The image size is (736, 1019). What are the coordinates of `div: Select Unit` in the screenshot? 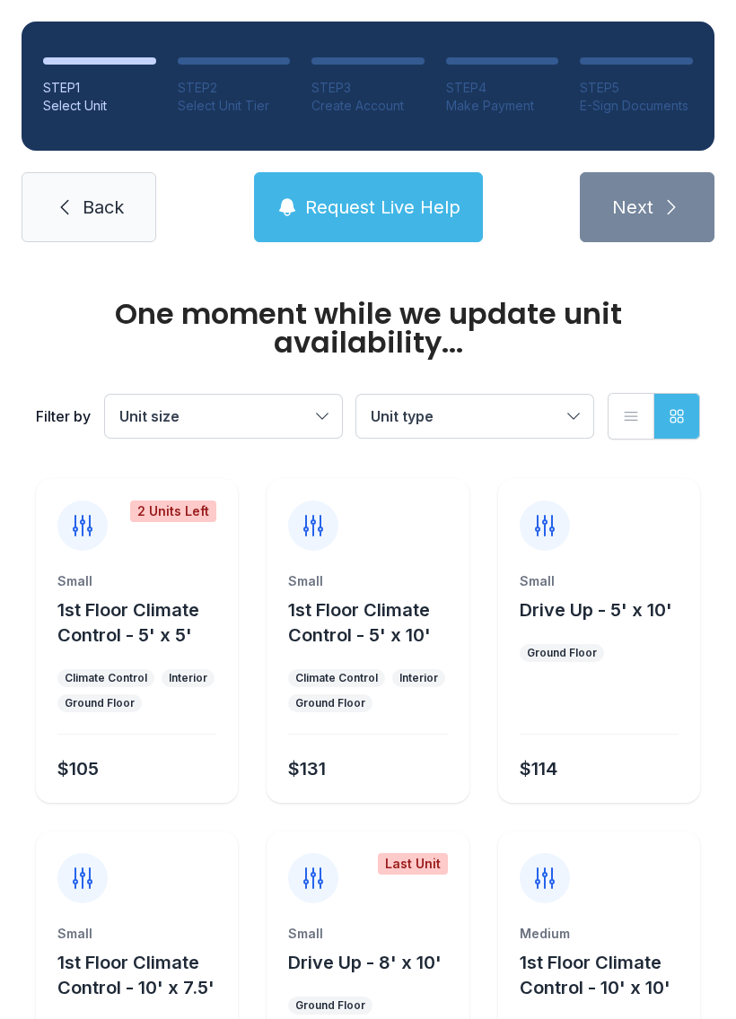 It's located at (100, 106).